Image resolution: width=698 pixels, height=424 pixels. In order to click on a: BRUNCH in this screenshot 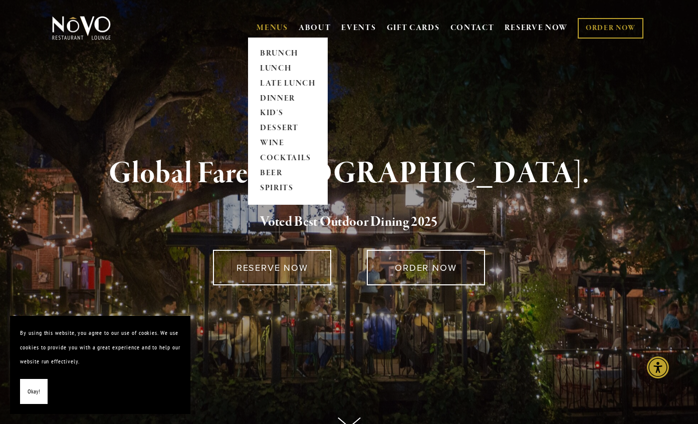, I will do `click(287, 54)`.